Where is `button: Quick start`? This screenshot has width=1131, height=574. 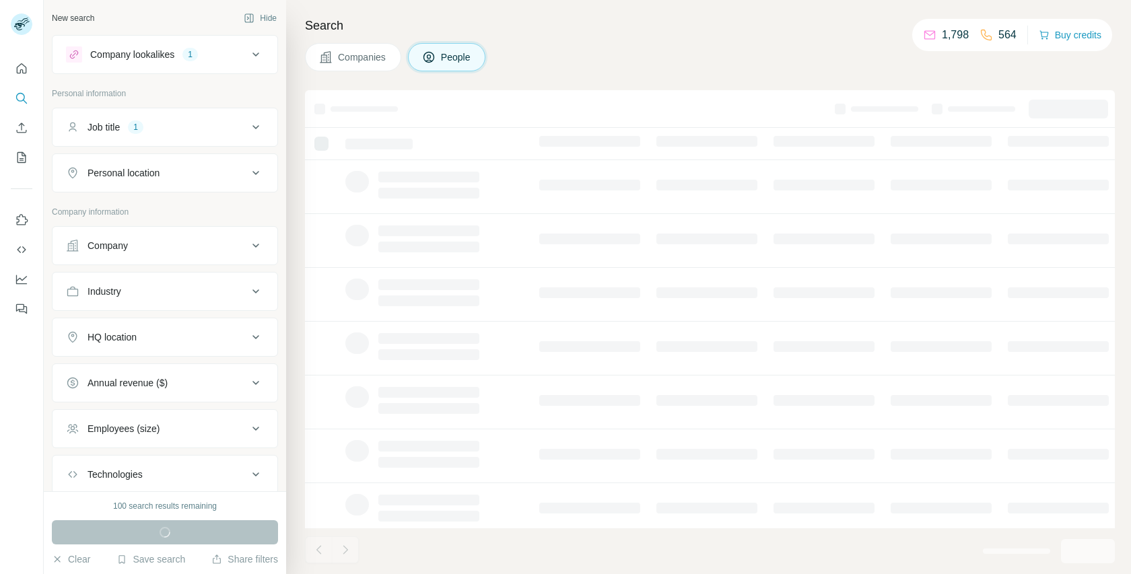
button: Quick start is located at coordinates (22, 69).